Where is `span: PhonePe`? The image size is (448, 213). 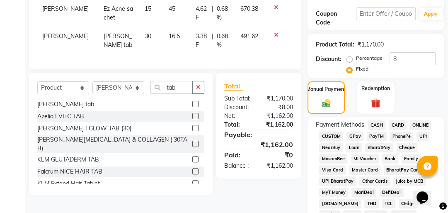
span: PhonePe is located at coordinates (401, 136).